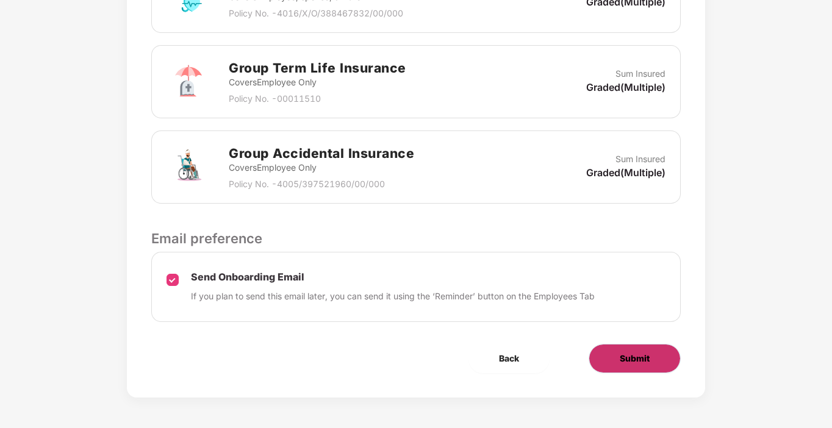 Image resolution: width=832 pixels, height=428 pixels. I want to click on p: Policy No. - 00011510, so click(317, 99).